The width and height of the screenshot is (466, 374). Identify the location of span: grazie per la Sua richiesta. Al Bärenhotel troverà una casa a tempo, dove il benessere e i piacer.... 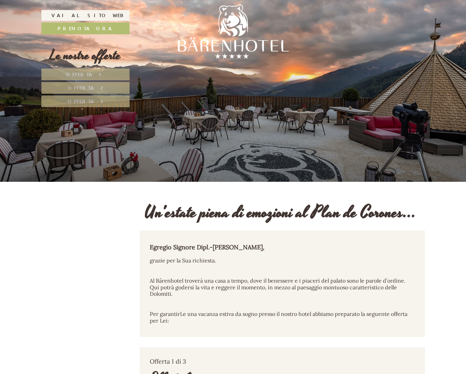
(279, 291).